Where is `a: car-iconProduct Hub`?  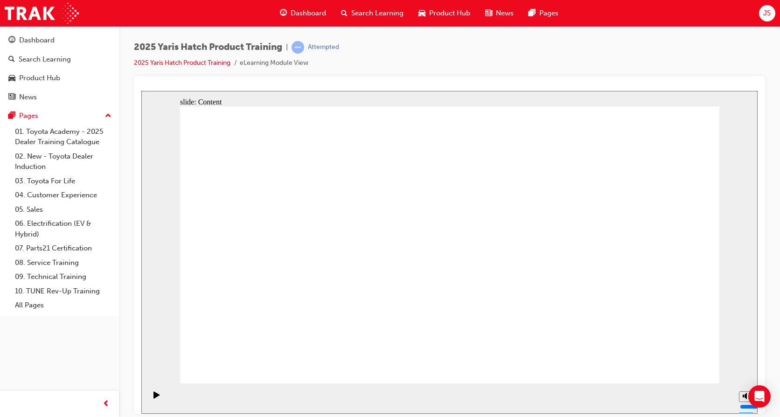 a: car-iconProduct Hub is located at coordinates (444, 13).